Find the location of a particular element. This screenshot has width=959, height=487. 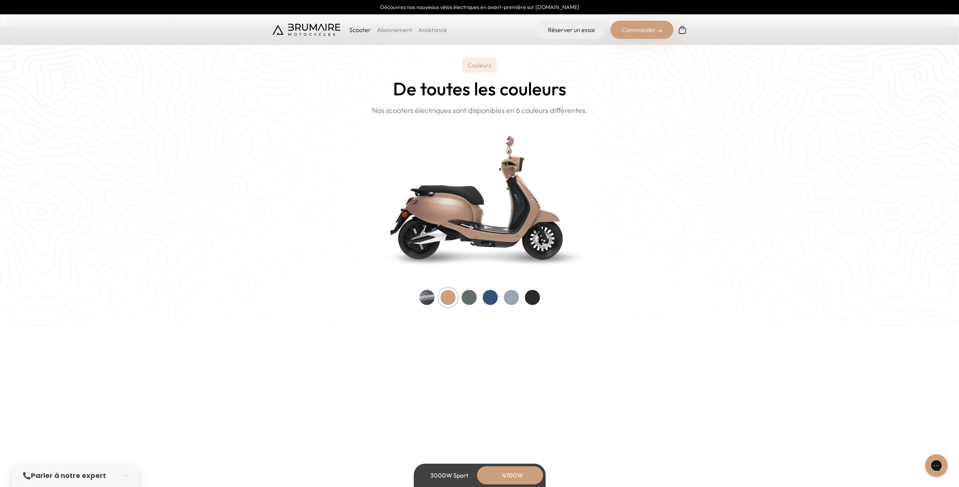

div: 4700W is located at coordinates (513, 475).